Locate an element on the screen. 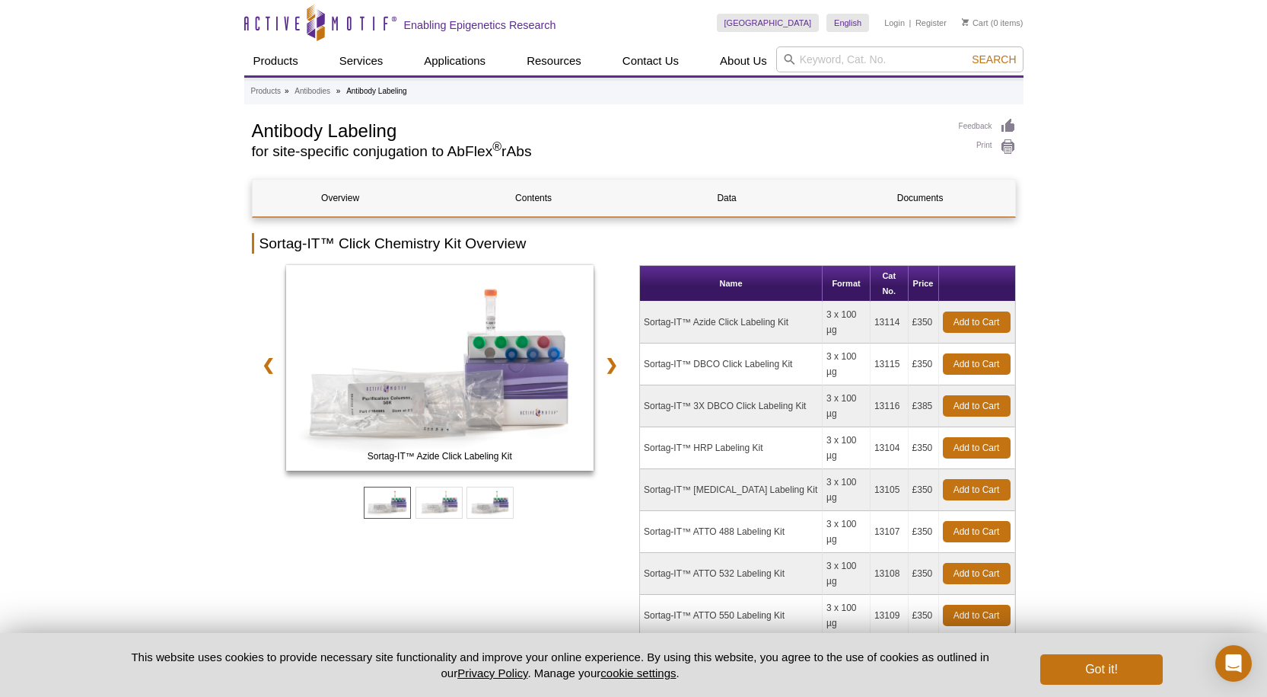  li: (0 items) is located at coordinates (993, 23).